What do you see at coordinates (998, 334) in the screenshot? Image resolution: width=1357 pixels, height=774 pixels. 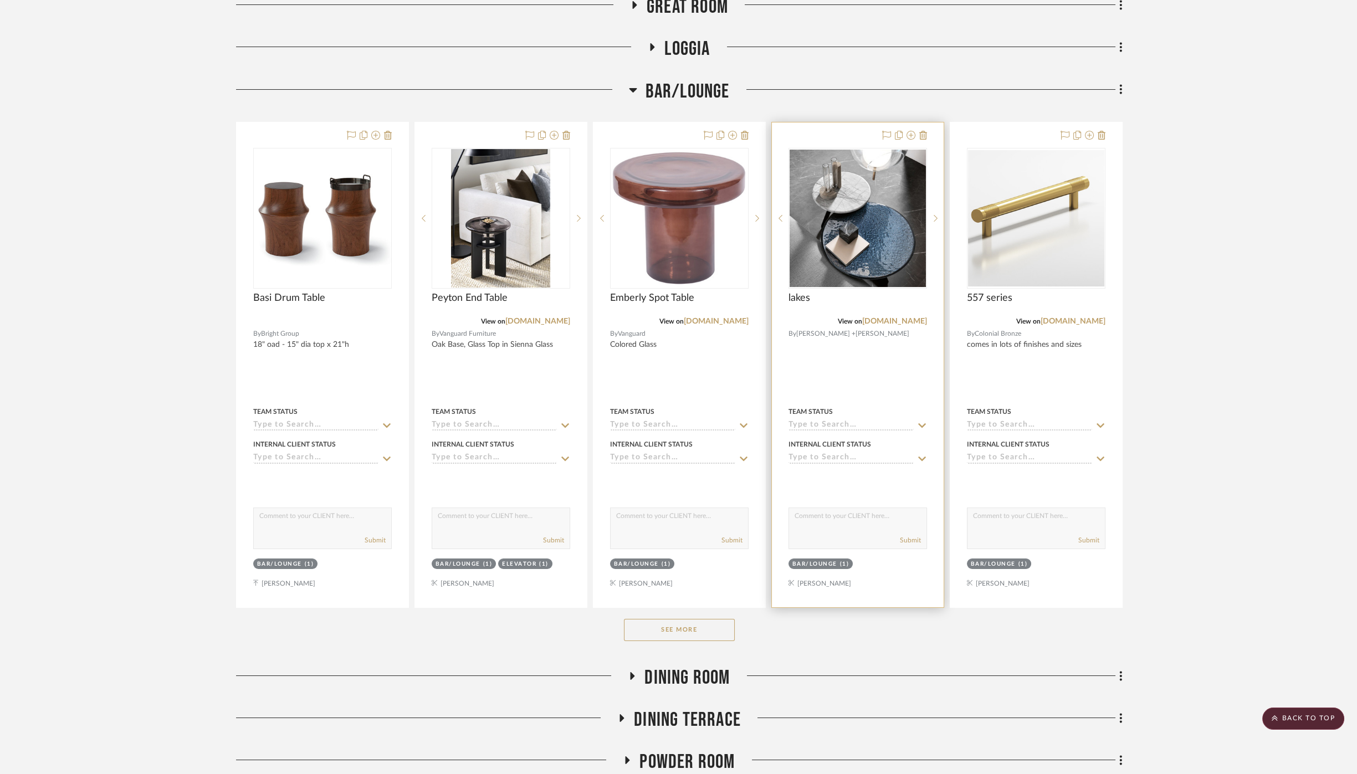 I see `span: Colonial Bronze` at bounding box center [998, 334].